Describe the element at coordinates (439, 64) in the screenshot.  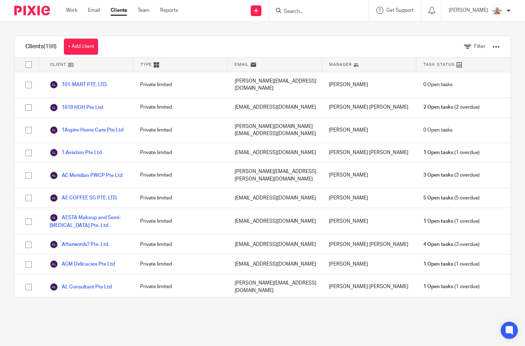
I see `span: Task Status` at that location.